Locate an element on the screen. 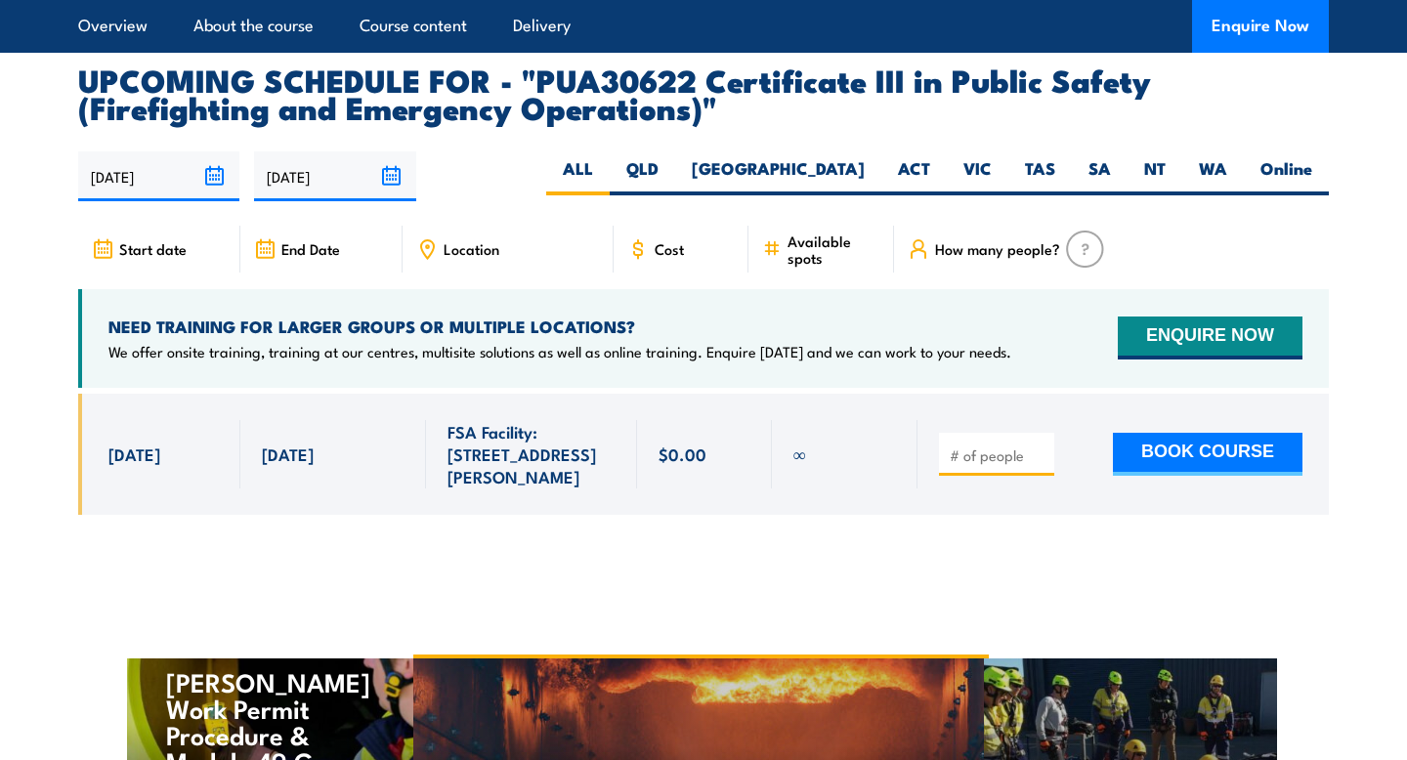  input: # of people is located at coordinates (998, 455).